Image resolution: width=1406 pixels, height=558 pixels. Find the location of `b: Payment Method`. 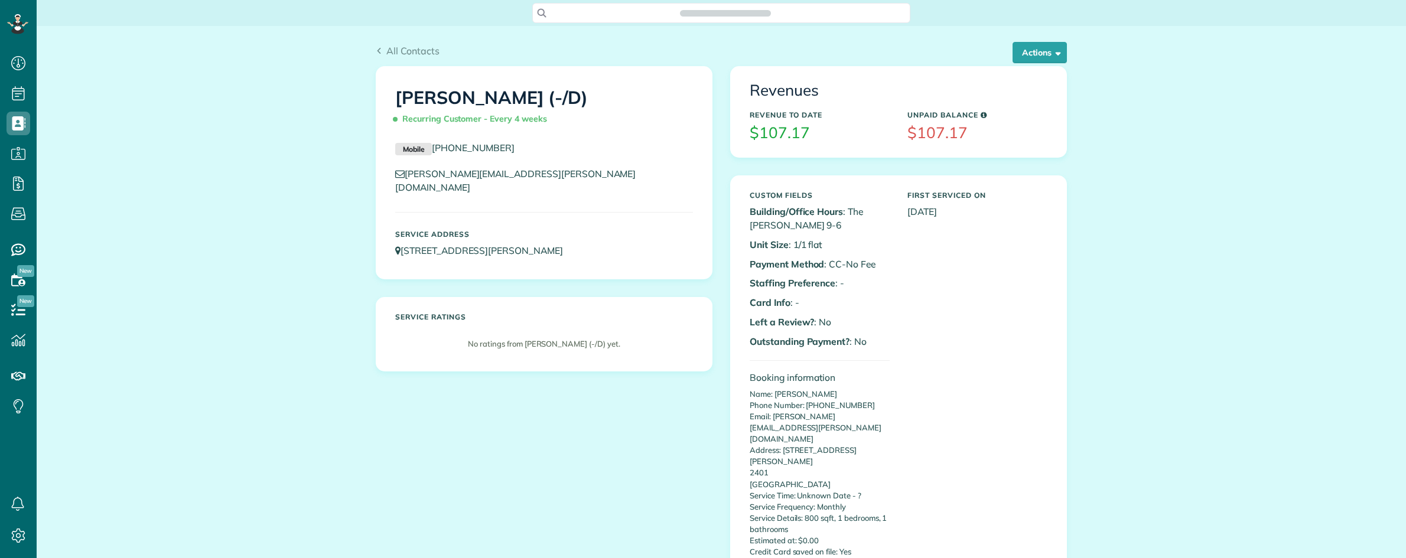

b: Payment Method is located at coordinates (787, 264).